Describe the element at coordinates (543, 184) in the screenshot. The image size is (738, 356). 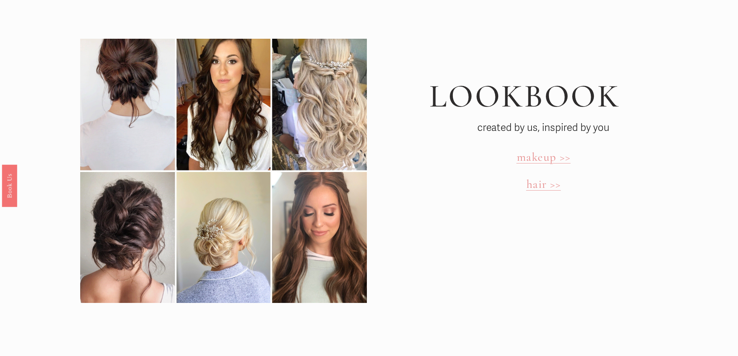
I see `span: hair >>` at that location.